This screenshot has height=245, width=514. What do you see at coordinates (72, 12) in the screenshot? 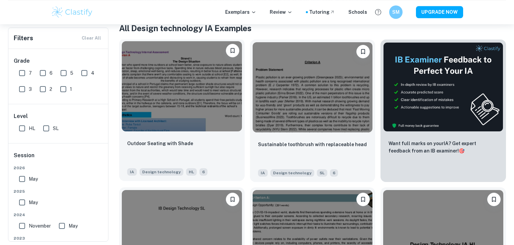
I see `a: Clastify logo` at bounding box center [72, 12].